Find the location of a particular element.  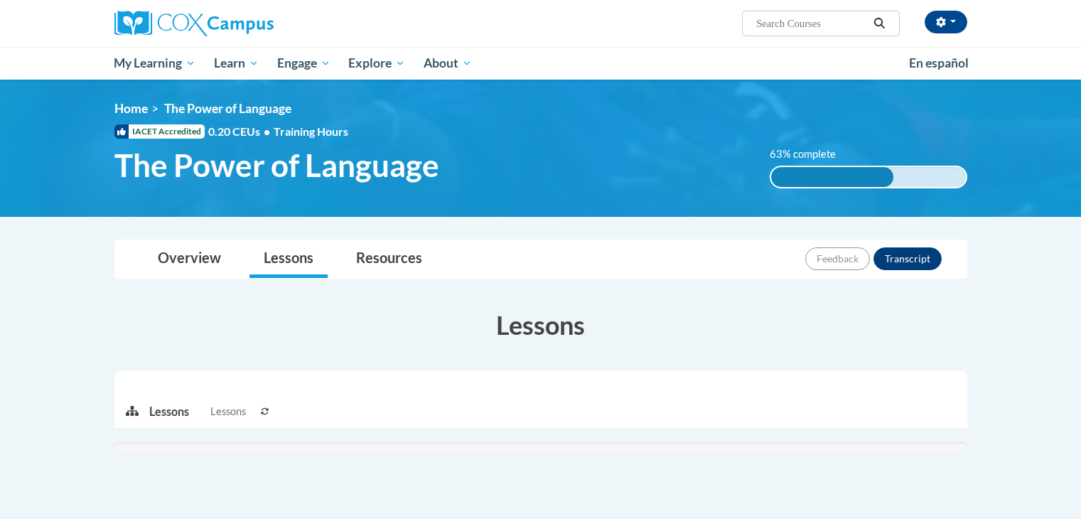

button: Feedback is located at coordinates (837, 259).